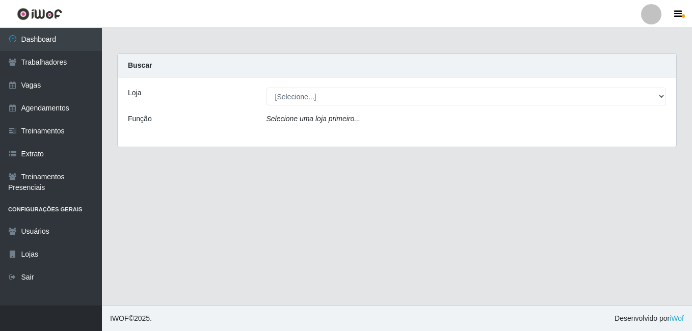 The width and height of the screenshot is (692, 331). Describe the element at coordinates (119, 318) in the screenshot. I see `span: IWOF` at that location.